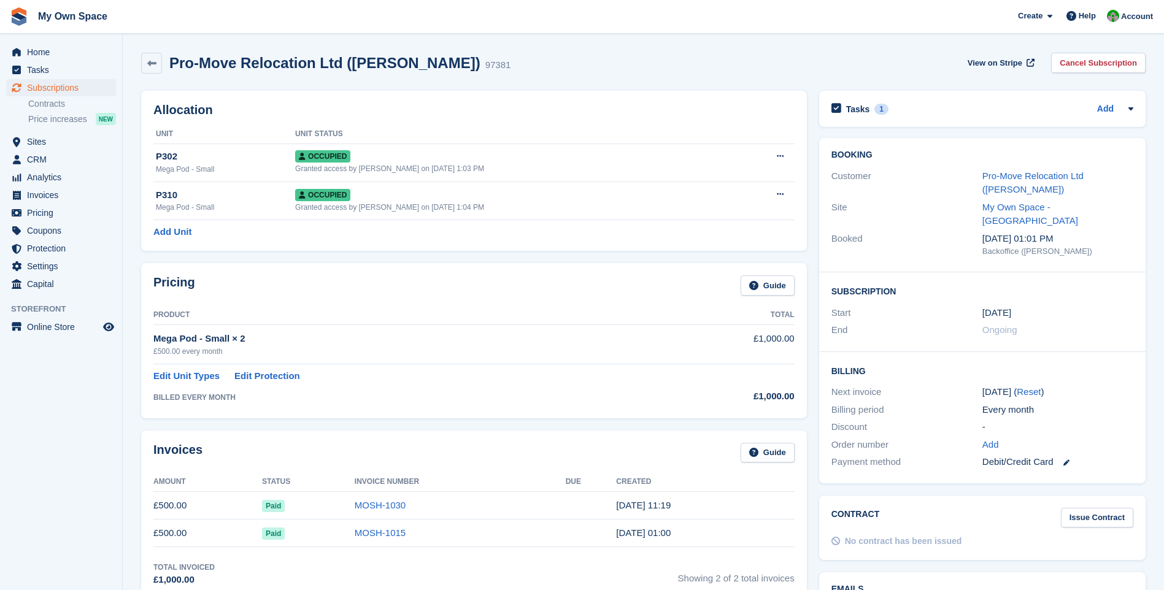  What do you see at coordinates (380, 505) in the screenshot?
I see `a: MOSH-1030` at bounding box center [380, 505].